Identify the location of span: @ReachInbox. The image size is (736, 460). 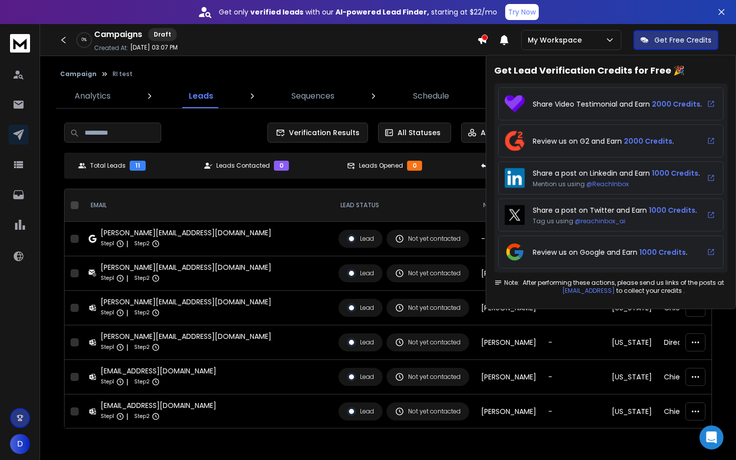
(607, 184).